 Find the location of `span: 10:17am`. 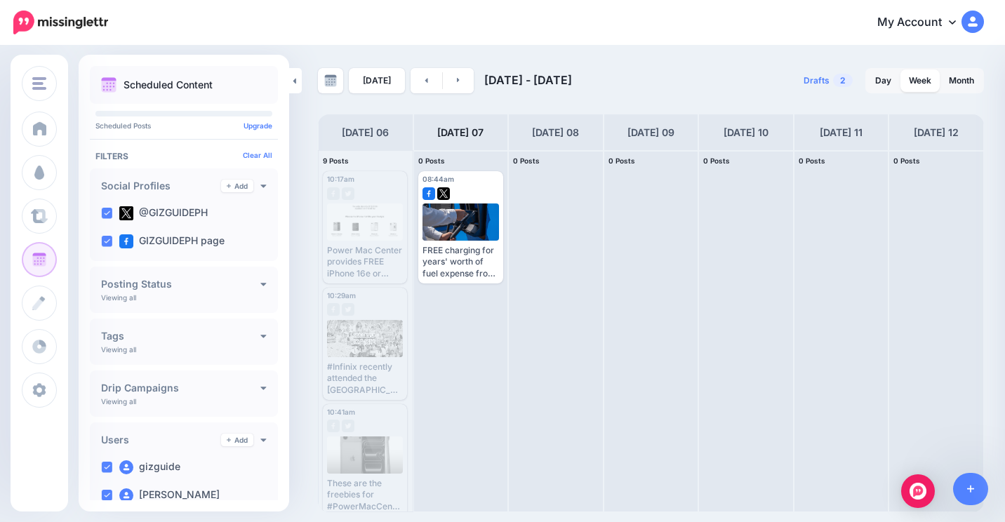

span: 10:17am is located at coordinates (340, 179).